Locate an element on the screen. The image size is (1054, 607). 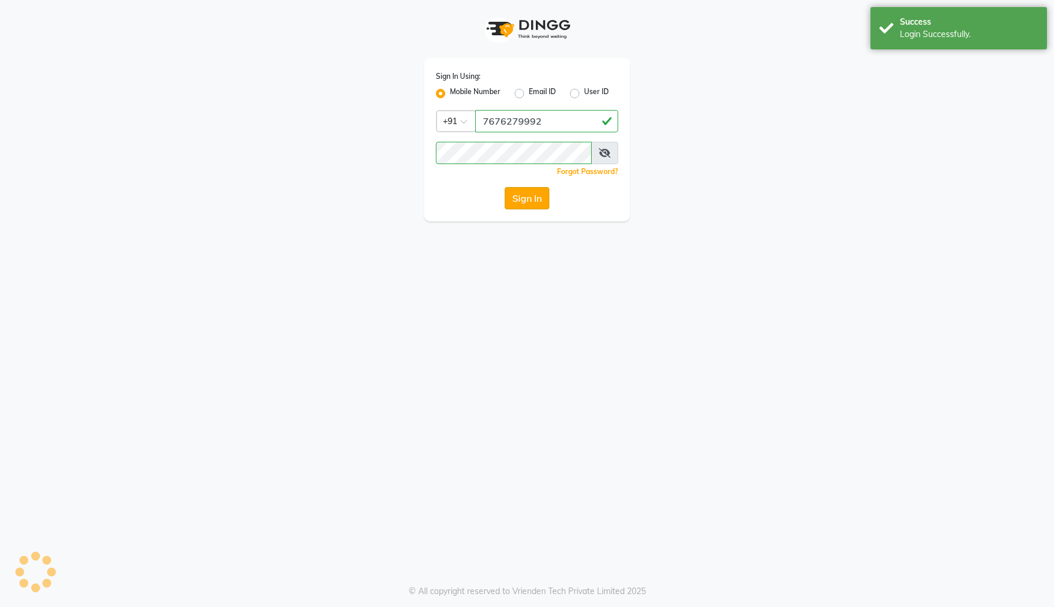
a: Forgot Password? is located at coordinates (588, 171).